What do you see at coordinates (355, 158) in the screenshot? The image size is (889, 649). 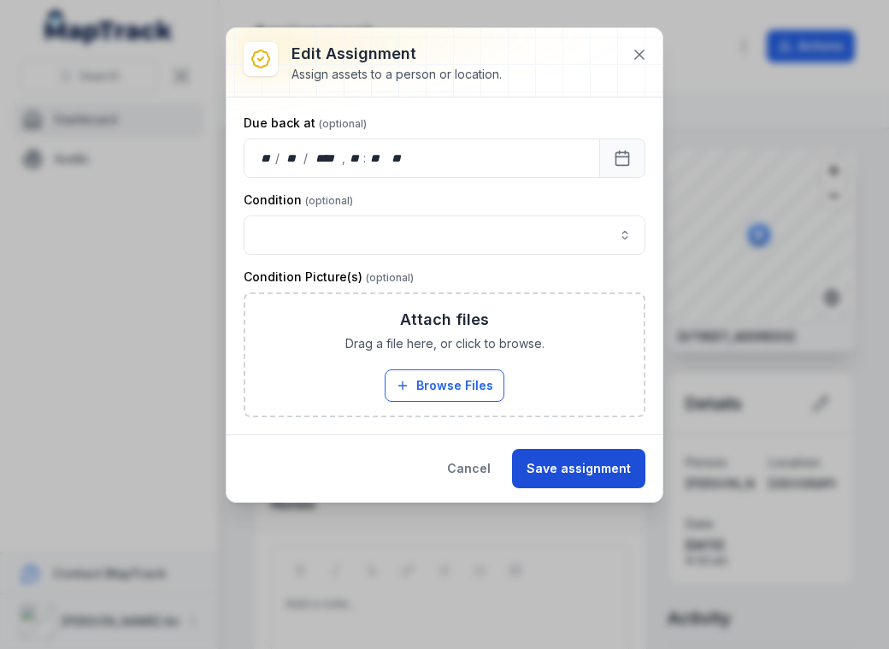 I see `div: hour,` at bounding box center [355, 158].